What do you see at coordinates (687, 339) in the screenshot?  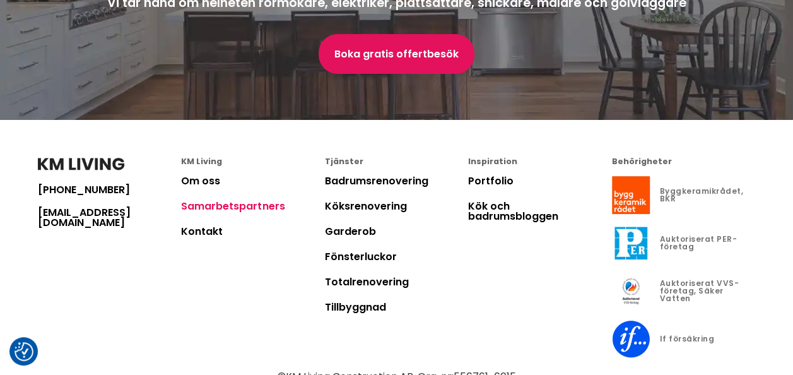 I see `div: If försäkring` at bounding box center [687, 339].